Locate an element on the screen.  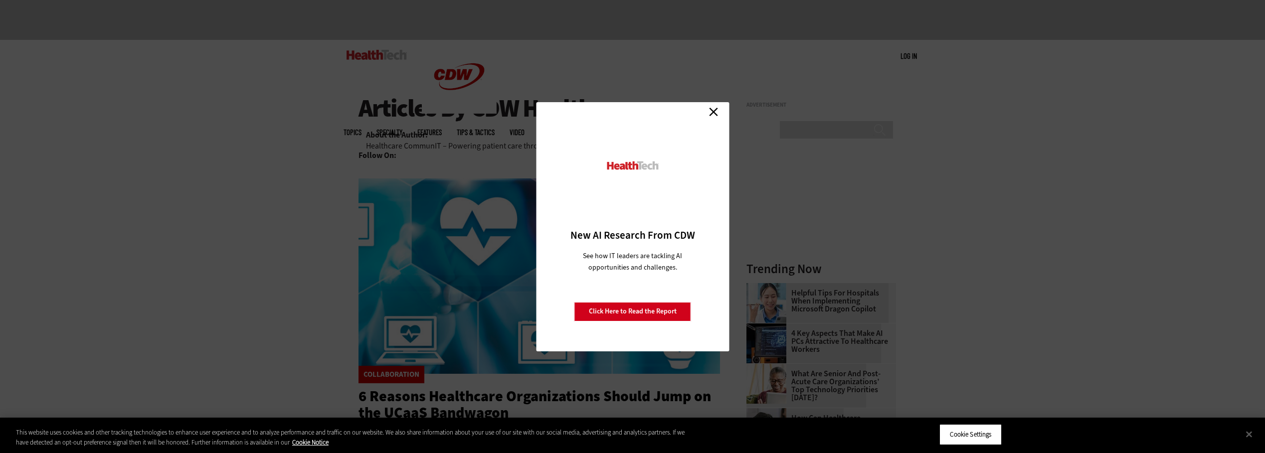
a: Click Here to Read the Report is located at coordinates (633, 312).